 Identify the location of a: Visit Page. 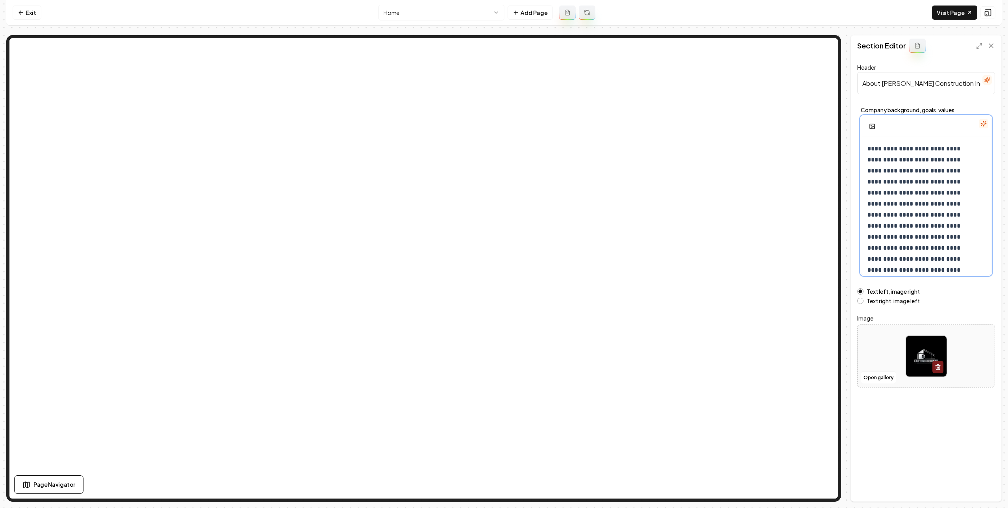
(955, 13).